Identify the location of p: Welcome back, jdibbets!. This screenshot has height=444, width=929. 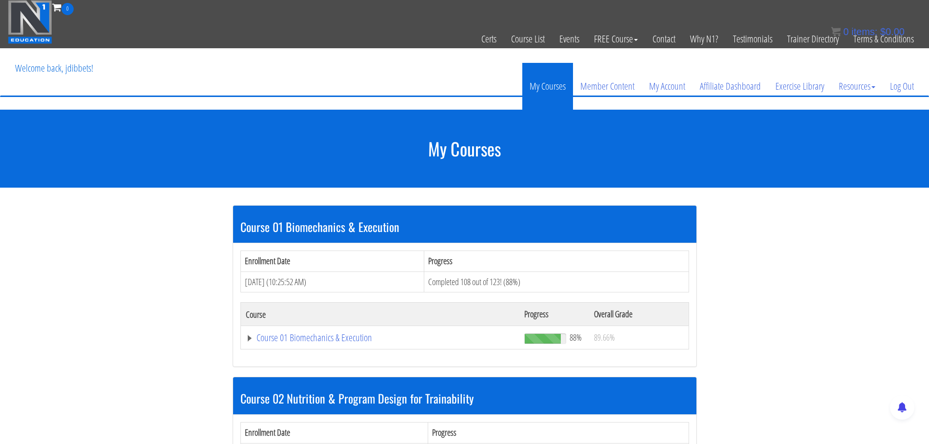
(54, 68).